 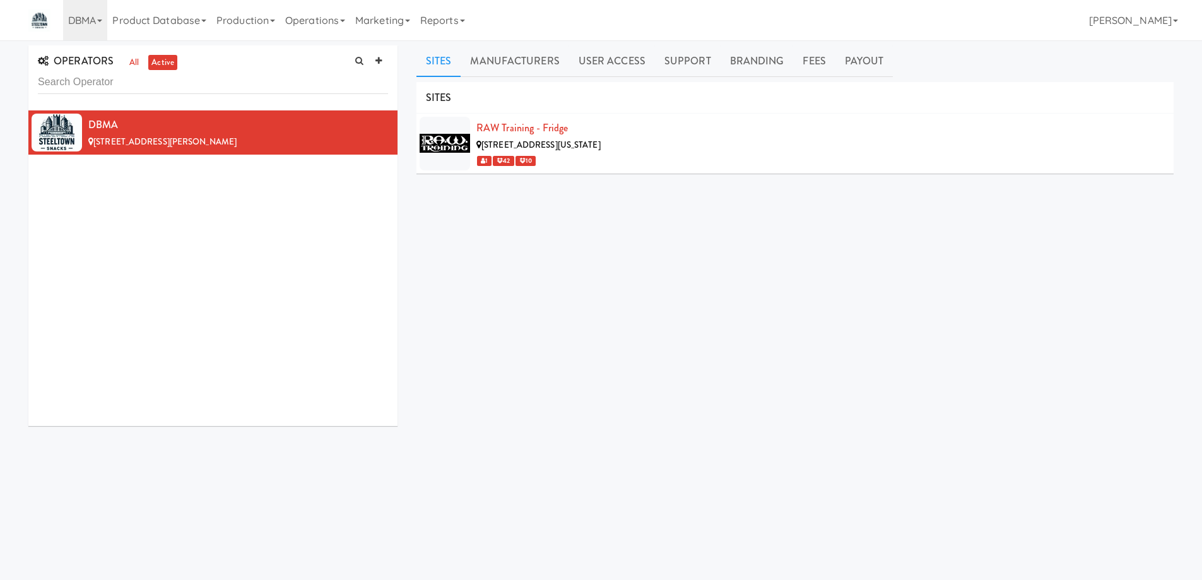 What do you see at coordinates (213, 82) in the screenshot?
I see `input: Search Operator` at bounding box center [213, 82].